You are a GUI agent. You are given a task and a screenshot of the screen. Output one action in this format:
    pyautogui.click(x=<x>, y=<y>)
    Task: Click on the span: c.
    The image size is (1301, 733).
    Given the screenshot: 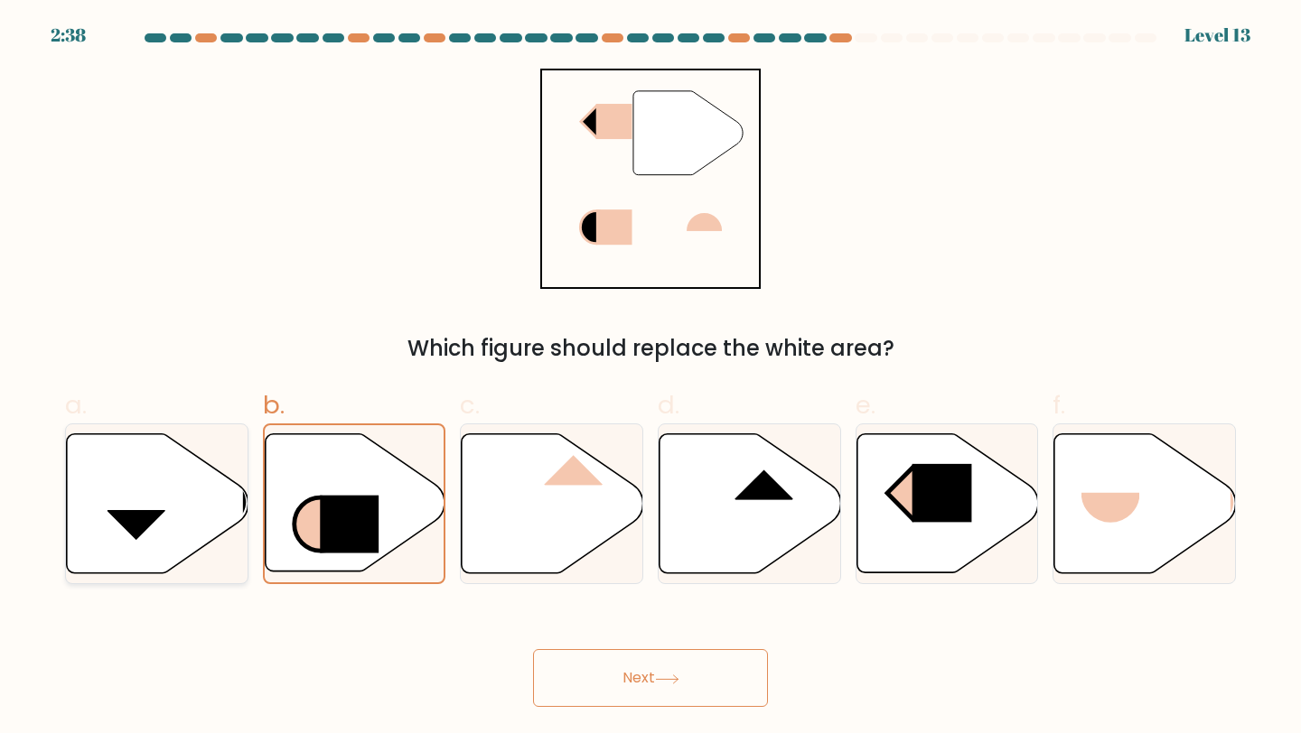 What is the action you would take?
    pyautogui.click(x=470, y=405)
    